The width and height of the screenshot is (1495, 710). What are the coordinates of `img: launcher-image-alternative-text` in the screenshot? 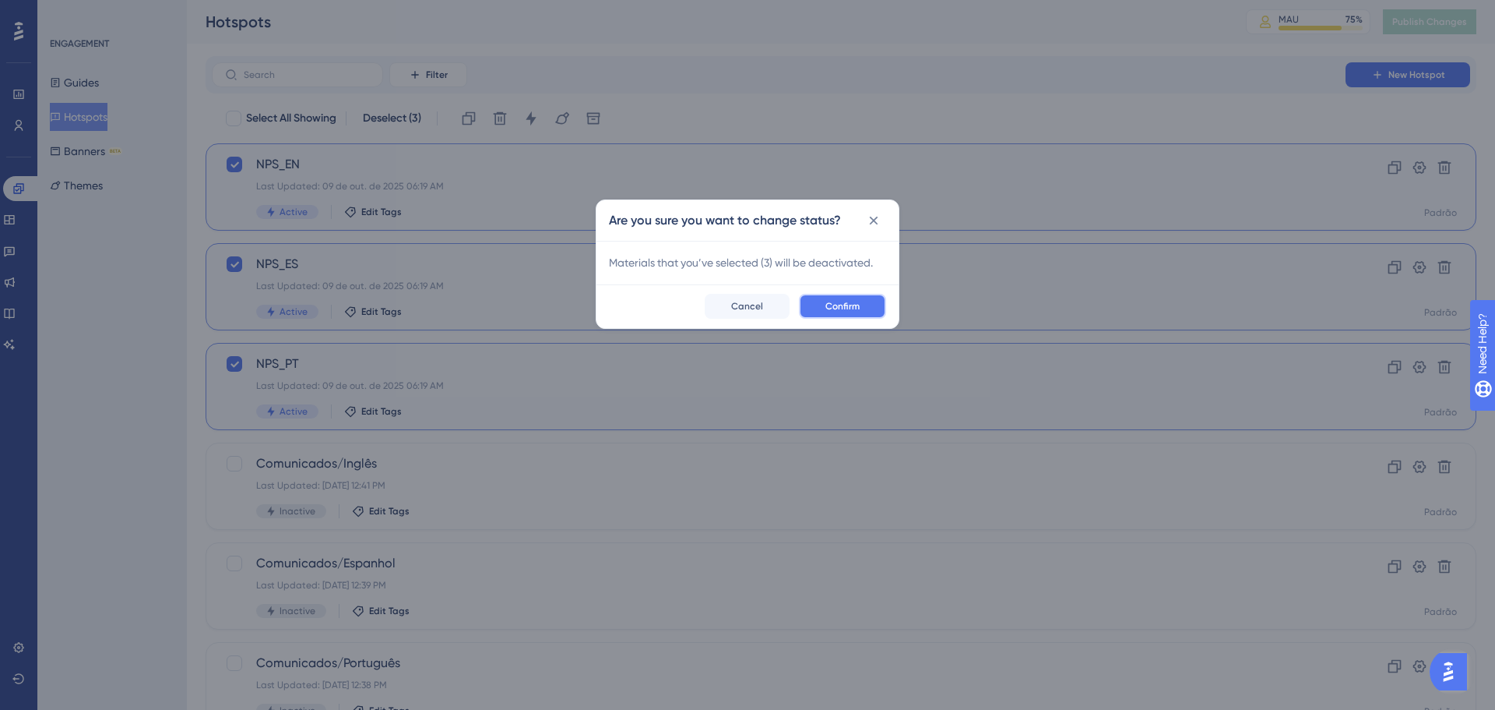 It's located at (19, 23).